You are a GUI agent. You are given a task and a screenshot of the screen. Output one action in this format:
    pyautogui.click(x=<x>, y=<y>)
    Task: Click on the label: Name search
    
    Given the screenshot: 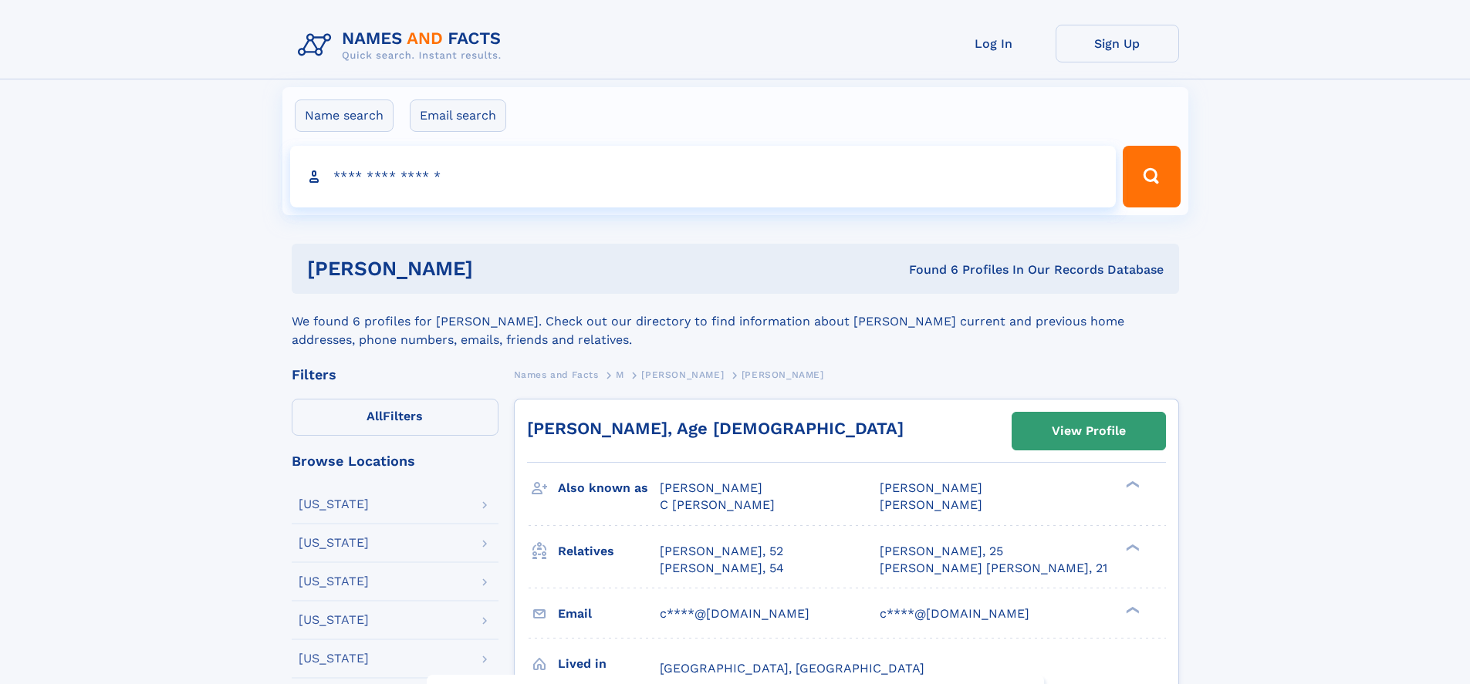 What is the action you would take?
    pyautogui.click(x=344, y=116)
    